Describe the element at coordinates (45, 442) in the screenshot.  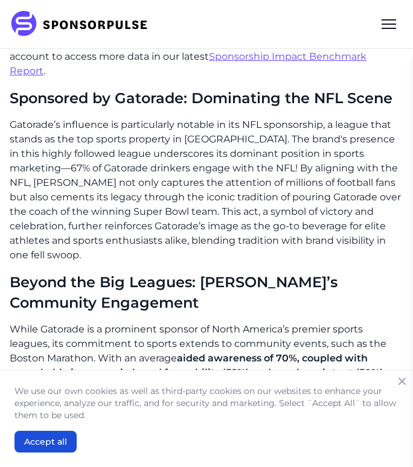
I see `button: Accept all` at that location.